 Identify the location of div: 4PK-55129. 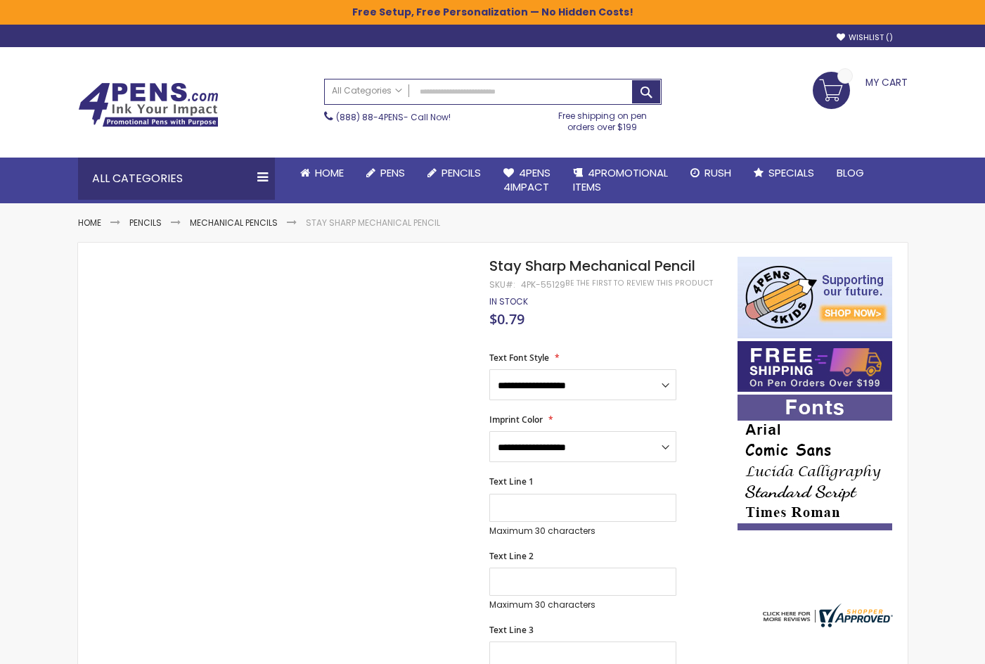
(543, 285).